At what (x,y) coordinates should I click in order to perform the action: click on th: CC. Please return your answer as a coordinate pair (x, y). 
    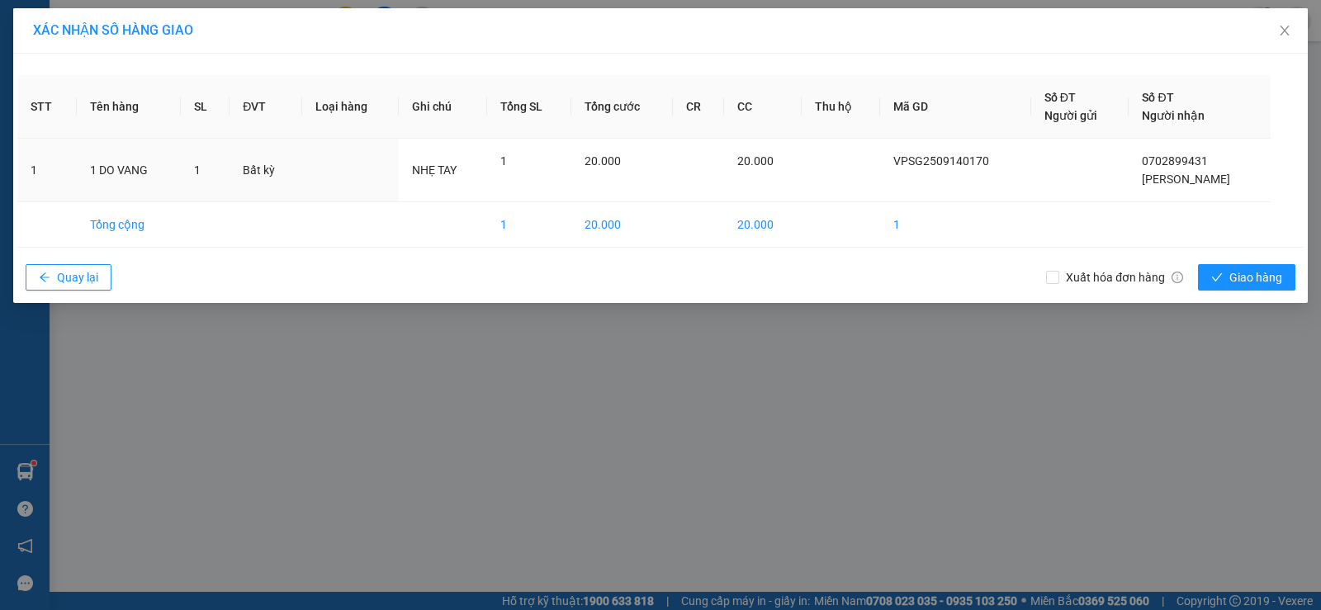
    Looking at the image, I should click on (763, 107).